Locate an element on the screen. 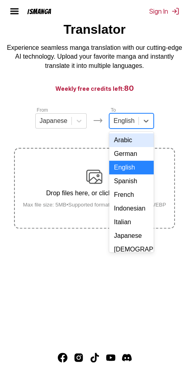  p: Experience seamless manga translation with our cutting-edge AI technology. Upload your favorite m... is located at coordinates (95, 57).